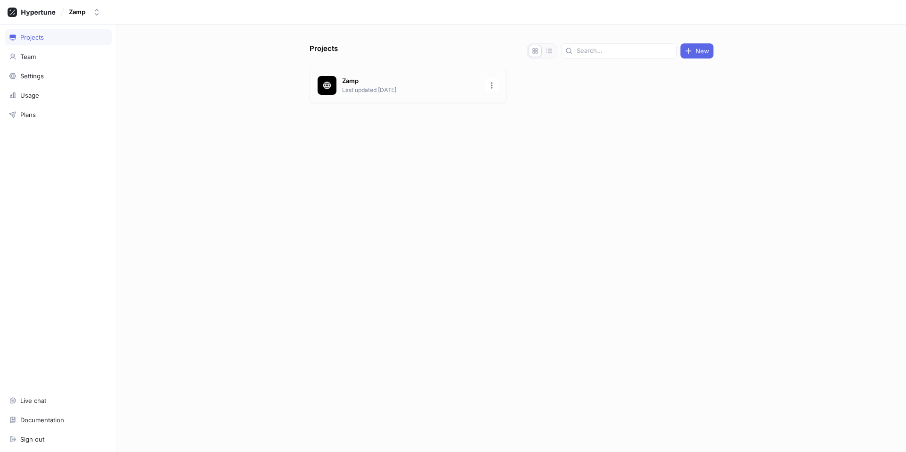 Image resolution: width=906 pixels, height=452 pixels. Describe the element at coordinates (410, 81) in the screenshot. I see `p: Zamp` at that location.